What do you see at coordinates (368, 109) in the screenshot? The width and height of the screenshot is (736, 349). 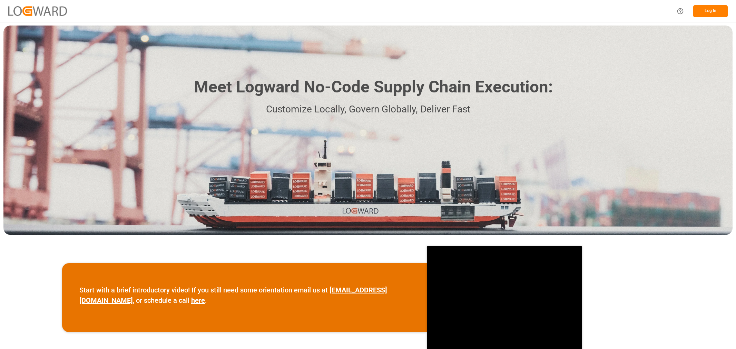 I see `p: Customize Locally, Govern Globally, Deliver Fast` at bounding box center [368, 109].